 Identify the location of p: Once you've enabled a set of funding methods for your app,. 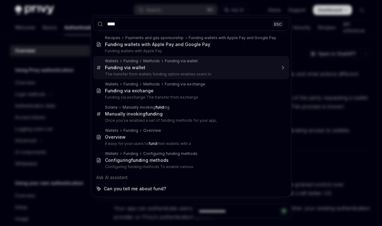
(191, 121).